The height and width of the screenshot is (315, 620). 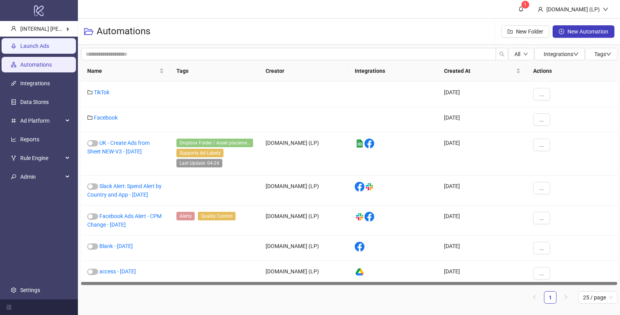 I want to click on th: Actions, so click(x=572, y=71).